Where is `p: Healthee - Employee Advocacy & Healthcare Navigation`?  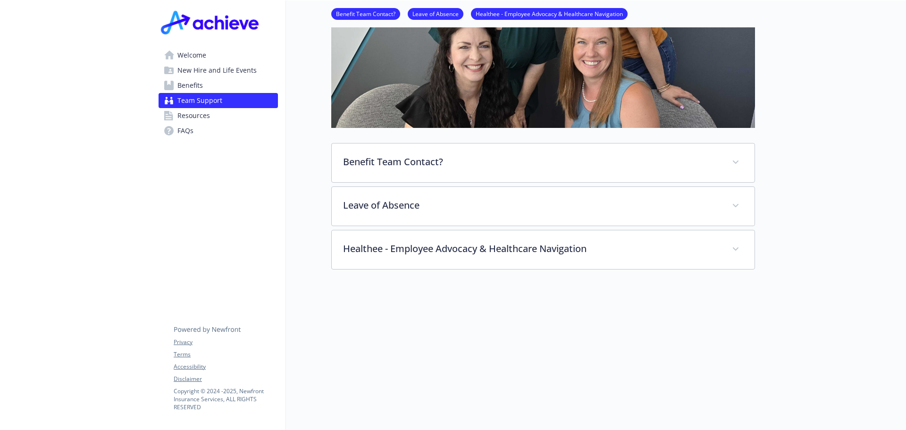 p: Healthee - Employee Advocacy & Healthcare Navigation is located at coordinates (532, 249).